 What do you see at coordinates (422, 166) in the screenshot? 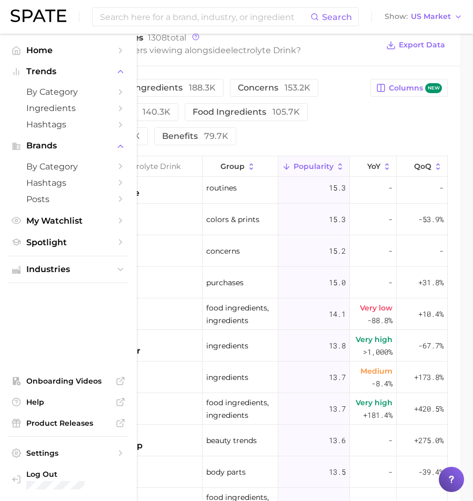
I see `button: QoQ` at bounding box center [422, 166].